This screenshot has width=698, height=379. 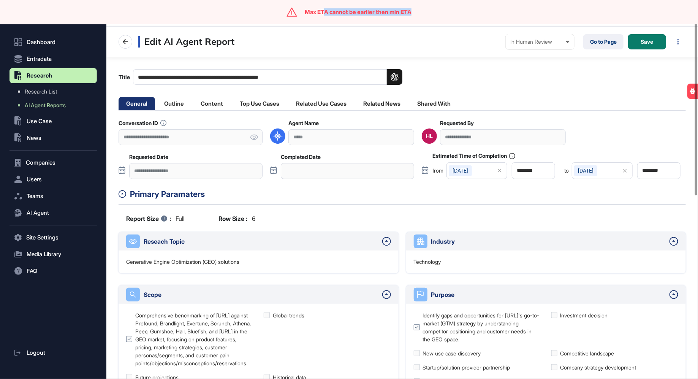 I want to click on button: Entradata, so click(x=53, y=59).